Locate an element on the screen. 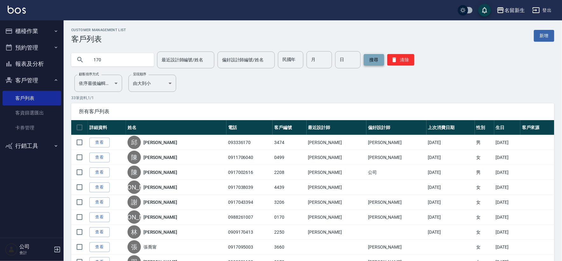 Image resolution: width=562 pixels, height=261 pixels. input: 搜尋關鍵字 is located at coordinates (119, 60).